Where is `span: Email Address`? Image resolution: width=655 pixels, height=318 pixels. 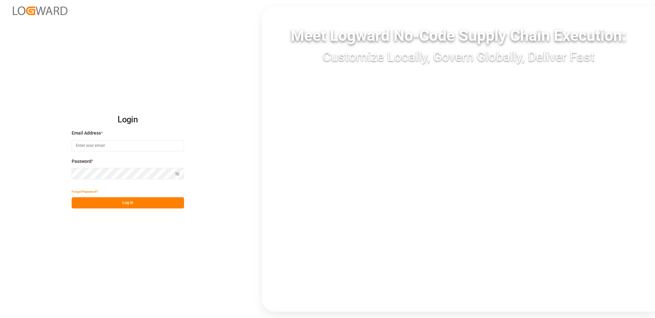
span: Email Address is located at coordinates (86, 133).